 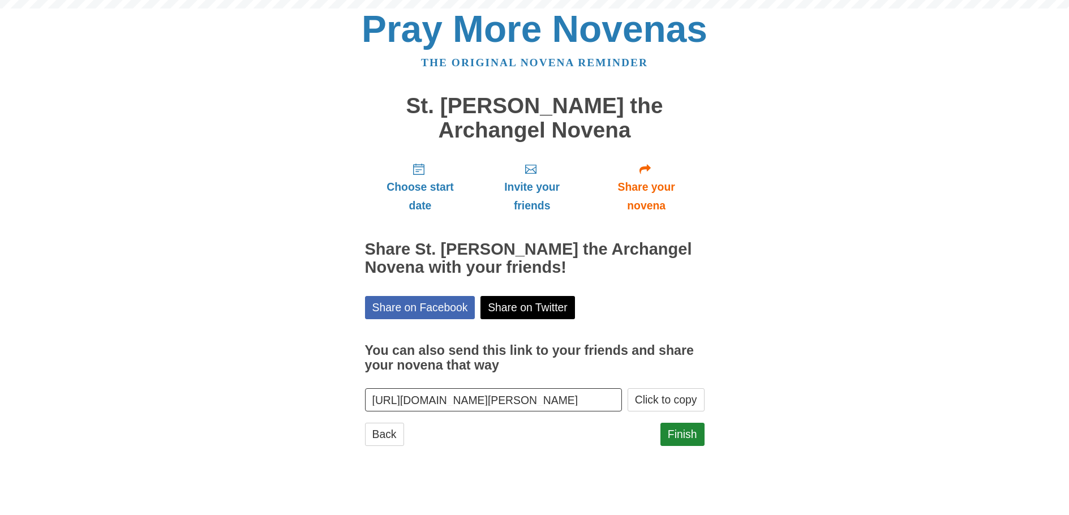 I want to click on a: Back, so click(x=384, y=434).